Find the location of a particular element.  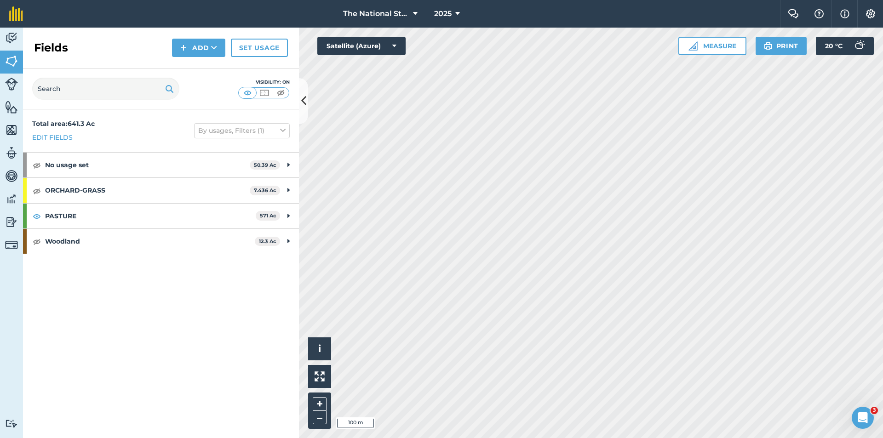

button: Print is located at coordinates (782, 46).